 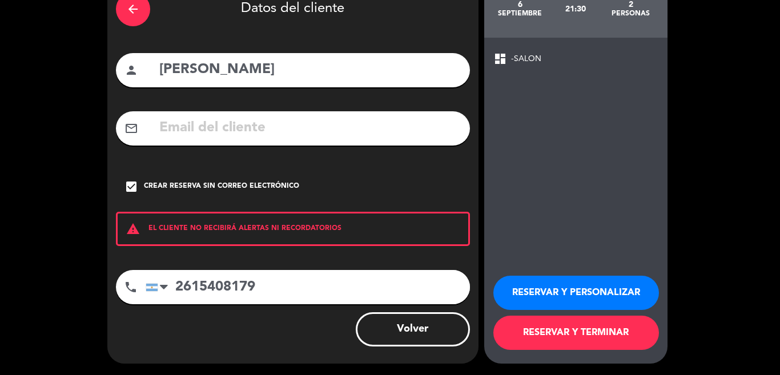 What do you see at coordinates (131, 287) in the screenshot?
I see `i: phone` at bounding box center [131, 287].